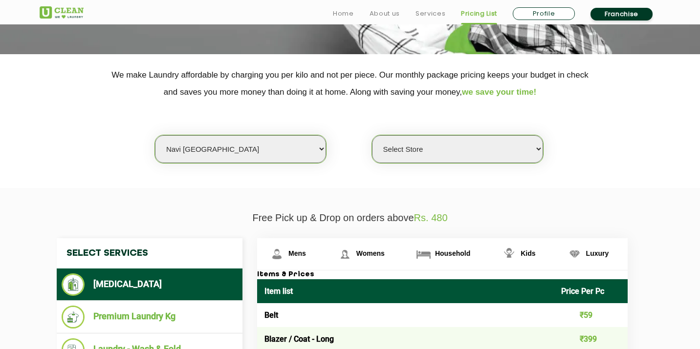 This screenshot has height=349, width=700. Describe the element at coordinates (277, 254) in the screenshot. I see `img: Mens` at that location.